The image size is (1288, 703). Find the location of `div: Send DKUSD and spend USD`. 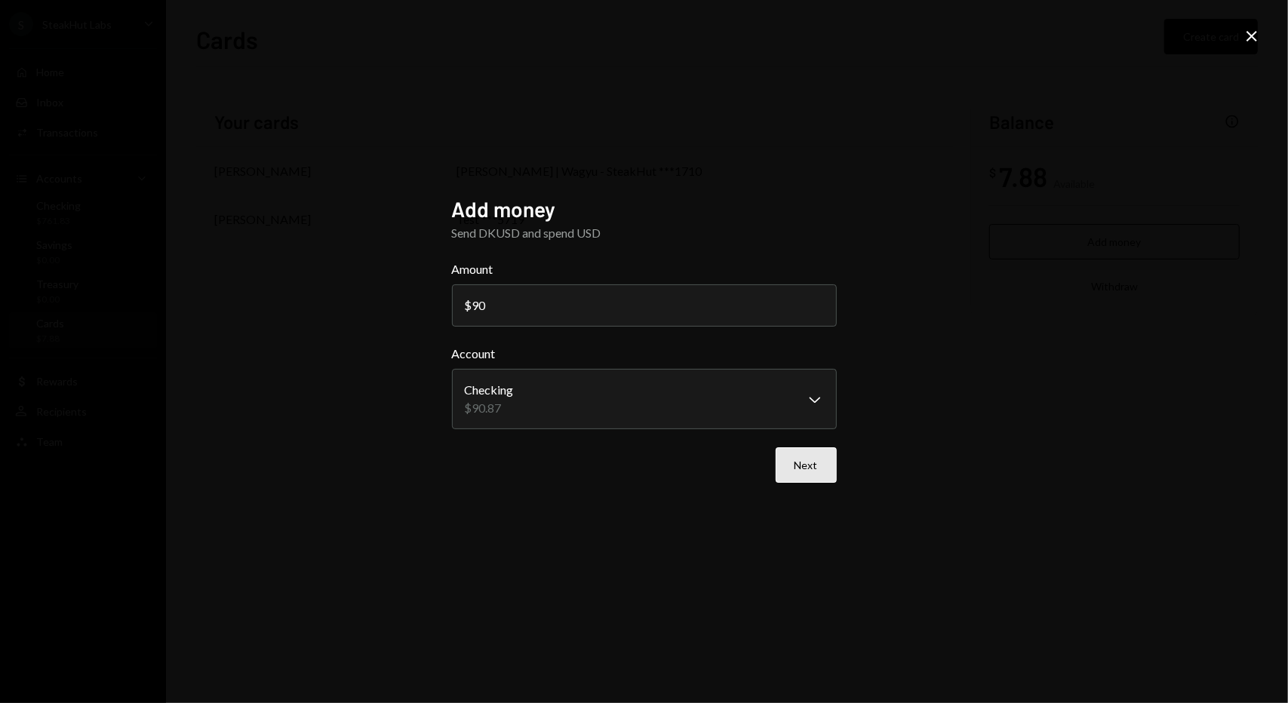

div: Send DKUSD and spend USD is located at coordinates (645, 233).